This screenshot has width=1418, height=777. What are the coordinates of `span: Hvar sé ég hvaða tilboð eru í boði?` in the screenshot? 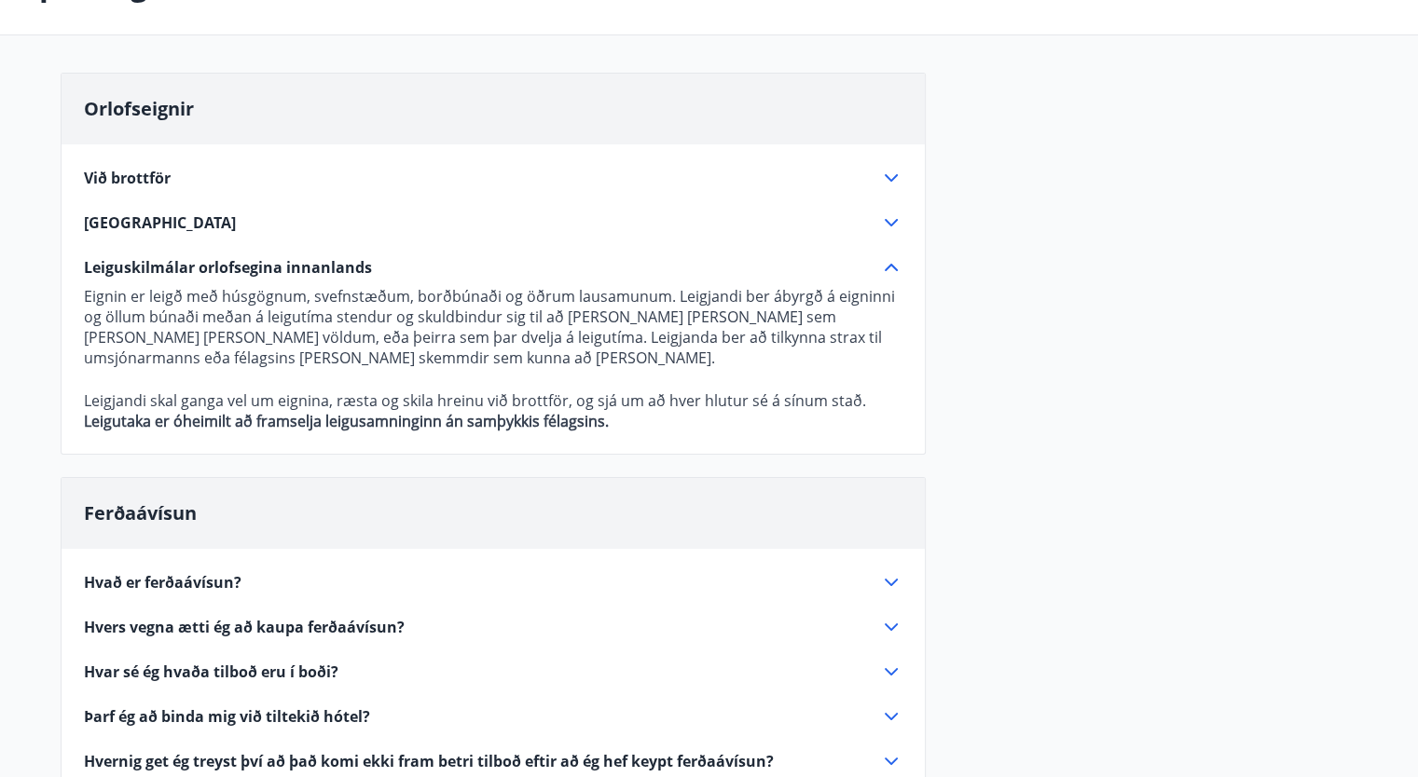 It's located at (211, 672).